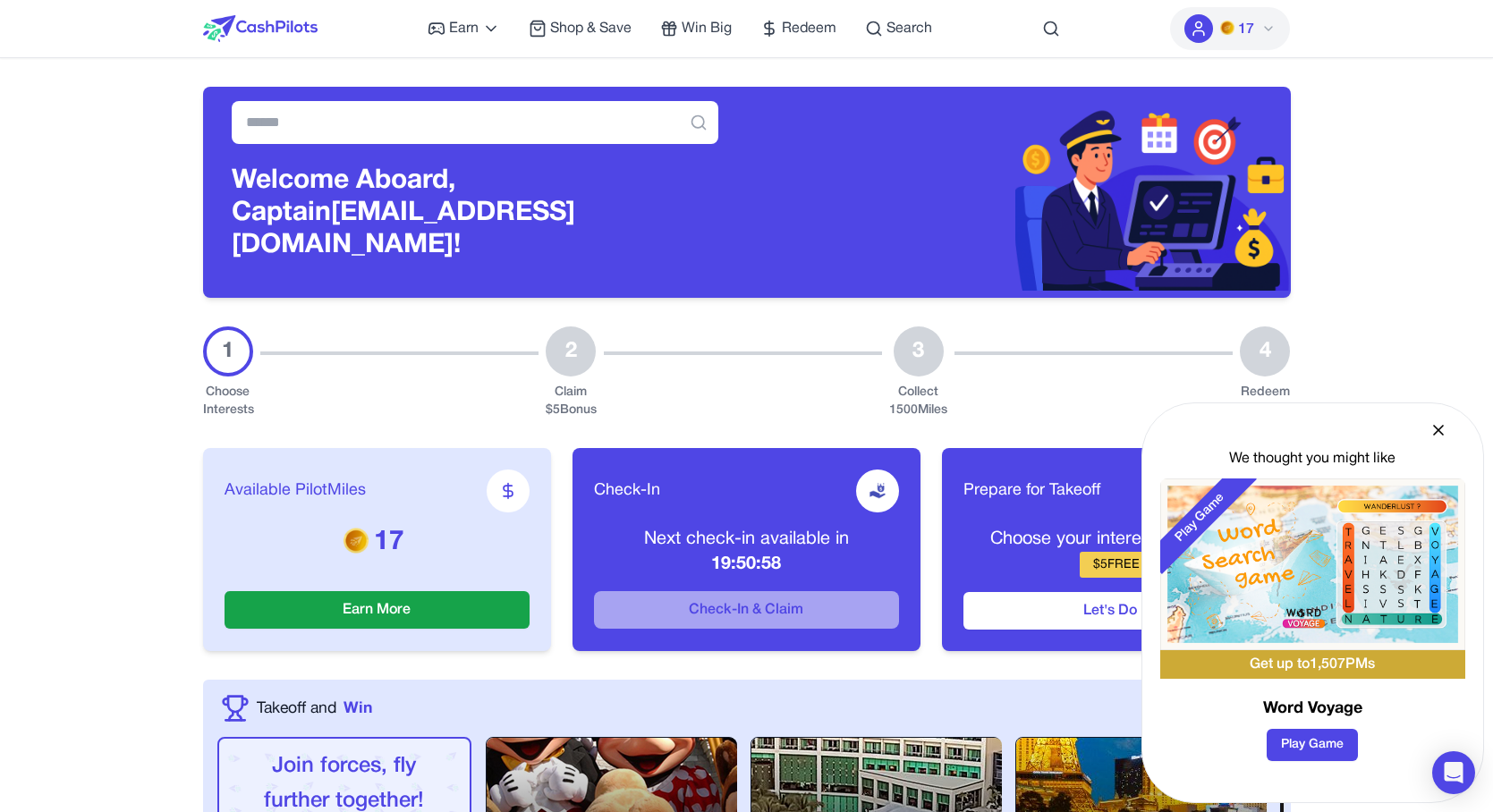 The height and width of the screenshot is (812, 1493). Describe the element at coordinates (917, 402) in the screenshot. I see `div: Collect 1500 Miles` at that location.